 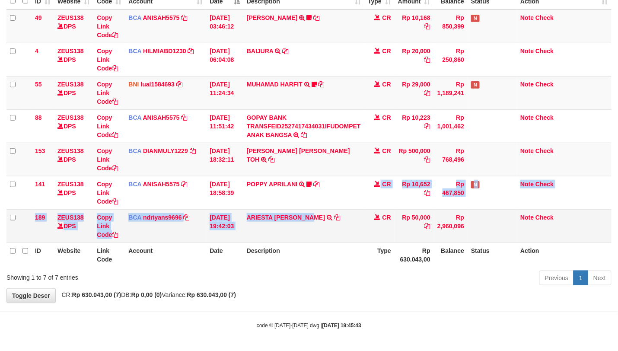 What do you see at coordinates (73, 254) in the screenshot?
I see `th: Website` at bounding box center [73, 254].